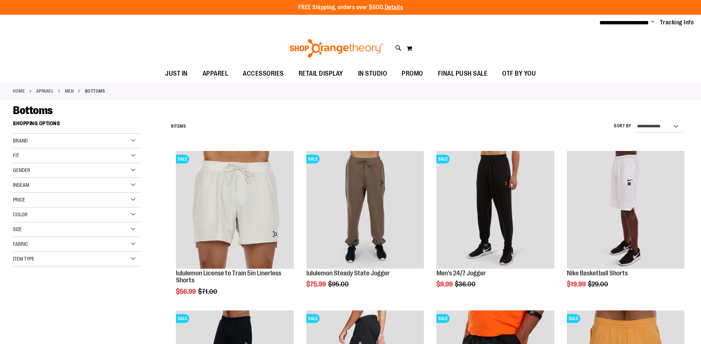 Image resolution: width=701 pixels, height=344 pixels. Describe the element at coordinates (365, 210) in the screenshot. I see `img: lululemon Steady State Jogger` at that location.